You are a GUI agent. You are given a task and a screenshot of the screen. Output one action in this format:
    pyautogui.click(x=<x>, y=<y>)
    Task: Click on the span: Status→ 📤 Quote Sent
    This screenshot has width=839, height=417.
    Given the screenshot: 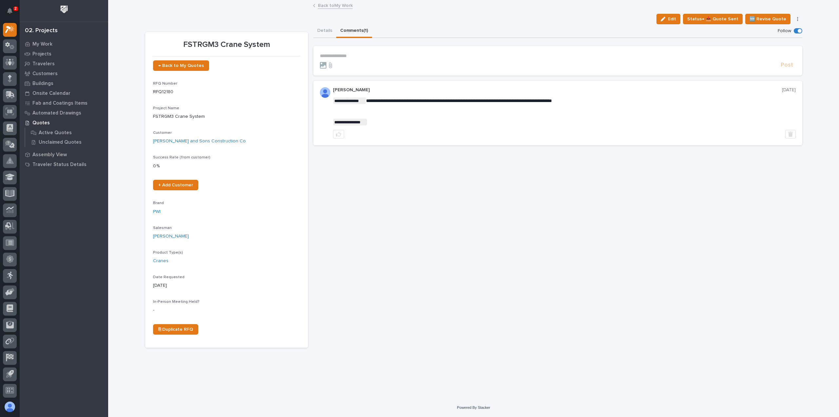 What is the action you would take?
    pyautogui.click(x=713, y=19)
    